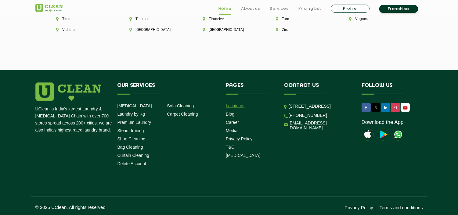  I want to click on a: Bag Cleaning, so click(130, 147).